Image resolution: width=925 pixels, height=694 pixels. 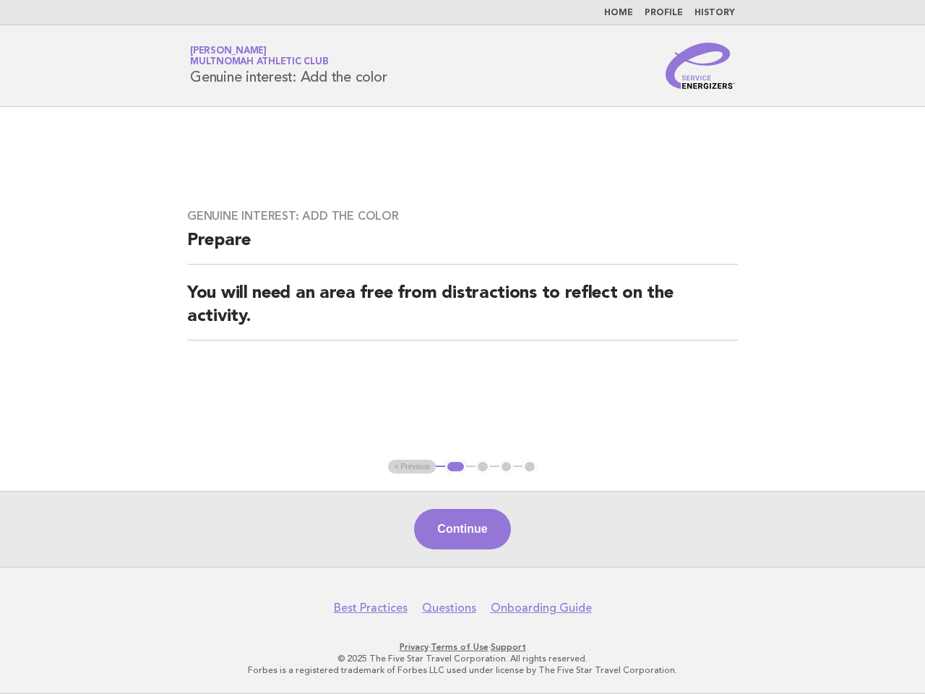 I want to click on button: 1, so click(x=455, y=467).